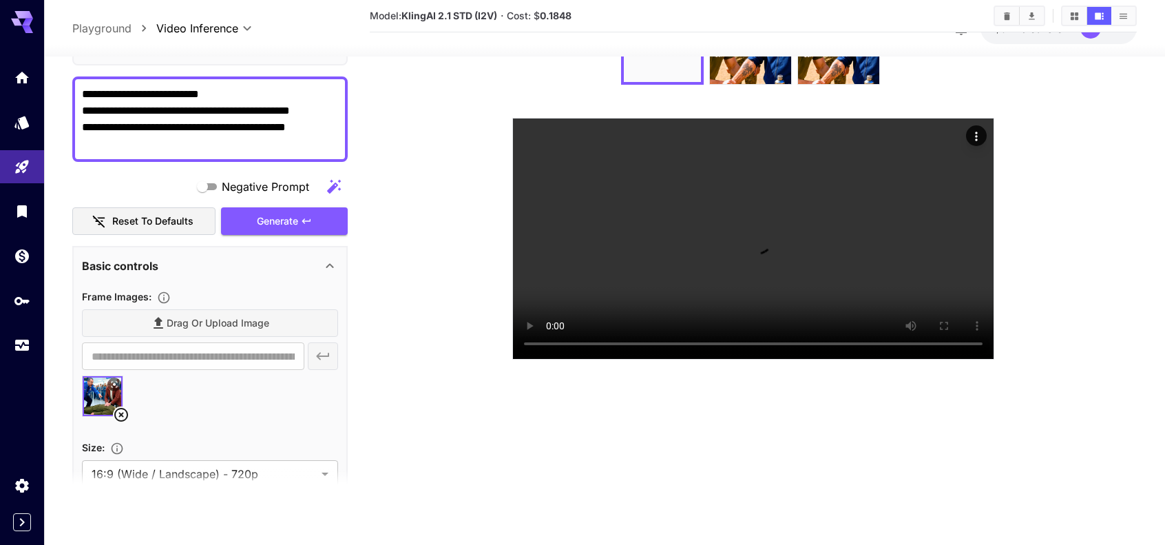 This screenshot has width=1165, height=545. What do you see at coordinates (22, 255) in the screenshot?
I see `div: Wallet` at bounding box center [22, 255].